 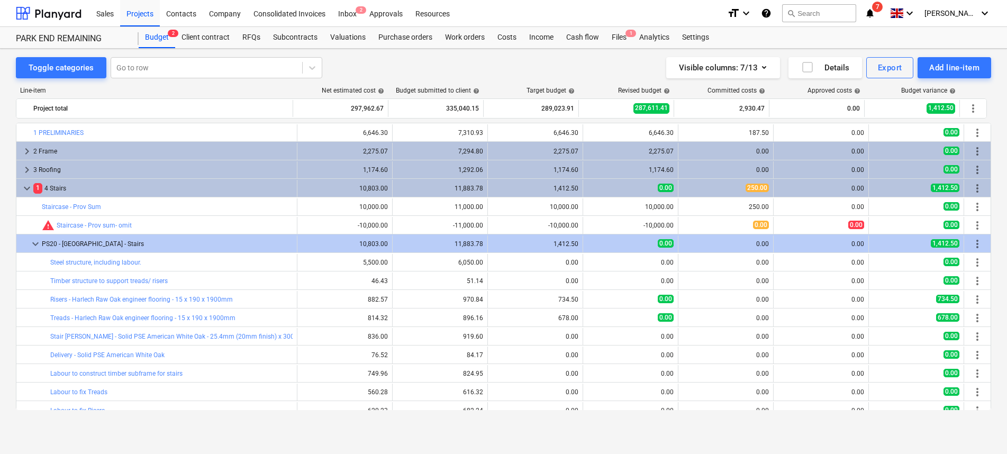 What do you see at coordinates (440, 355) in the screenshot?
I see `div: 84.17` at bounding box center [440, 355].